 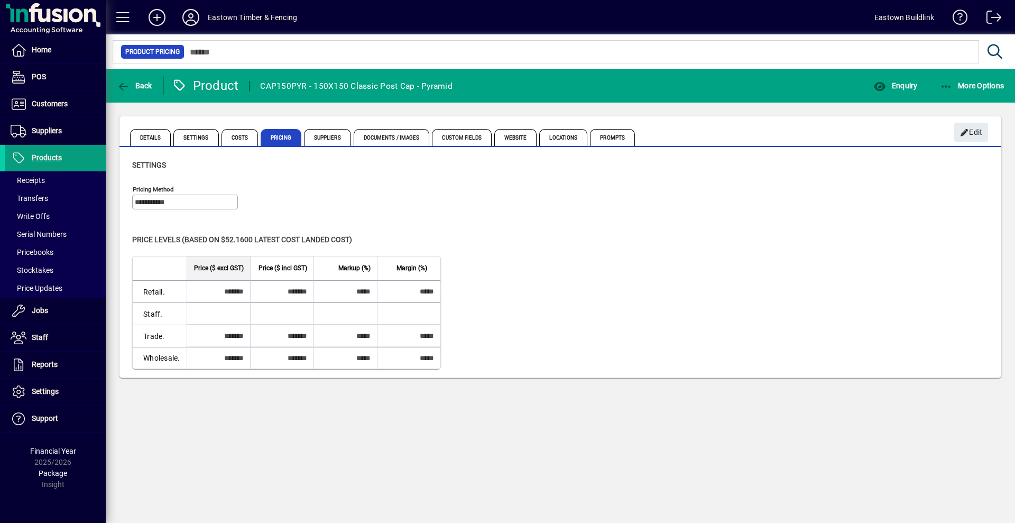 I want to click on a: Support, so click(x=55, y=419).